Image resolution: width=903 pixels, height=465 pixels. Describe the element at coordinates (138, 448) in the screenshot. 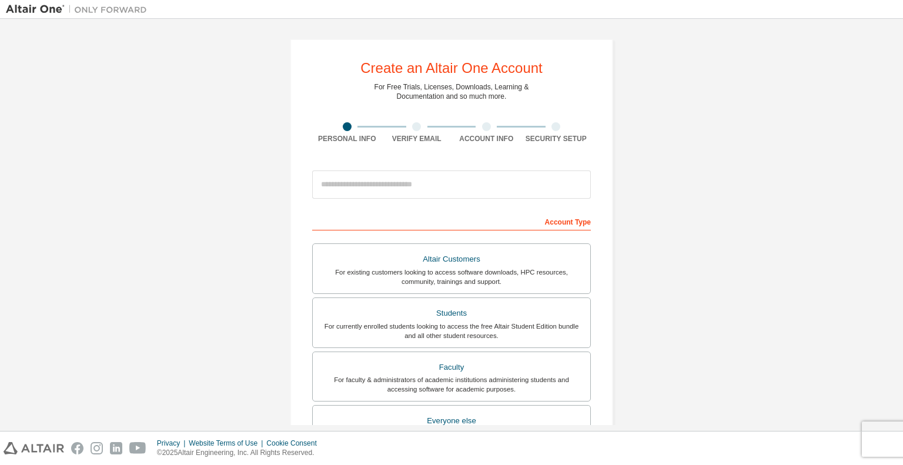

I see `img: youtube.svg` at that location.